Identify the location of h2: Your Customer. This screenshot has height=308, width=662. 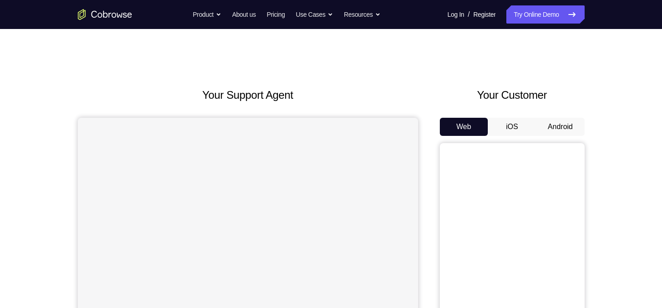
(512, 95).